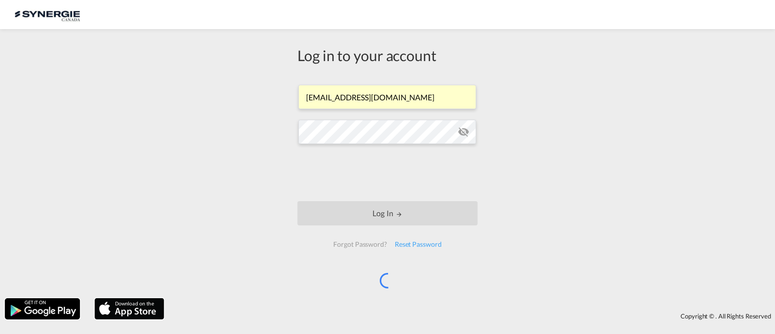 This screenshot has width=775, height=334. Describe the element at coordinates (47, 15) in the screenshot. I see `img: 1f56c880d42311ef80fc7dca854c8e59.png` at that location.